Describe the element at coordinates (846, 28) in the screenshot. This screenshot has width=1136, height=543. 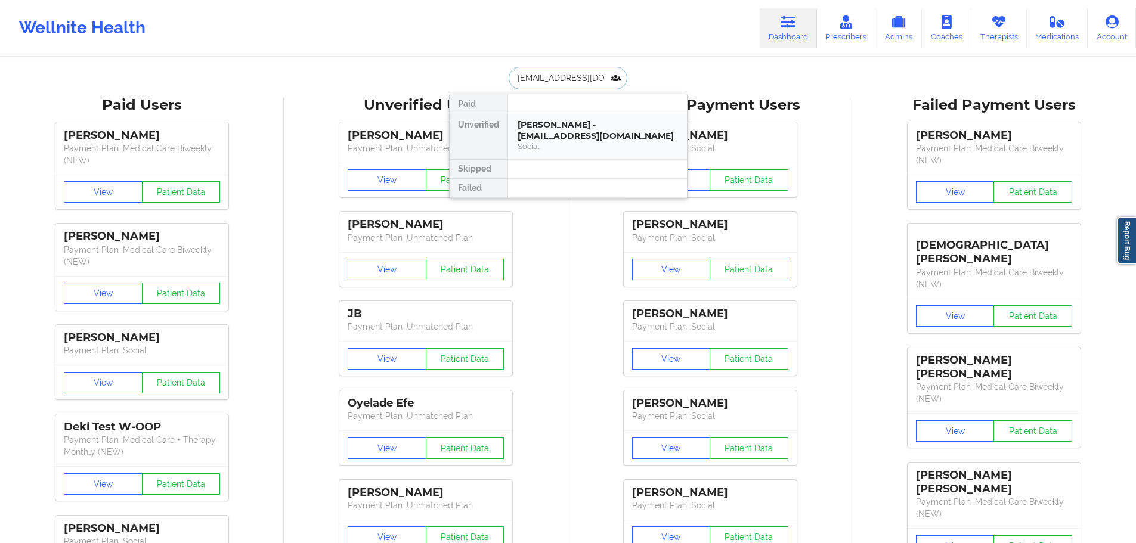
I see `a: Prescribers` at that location.